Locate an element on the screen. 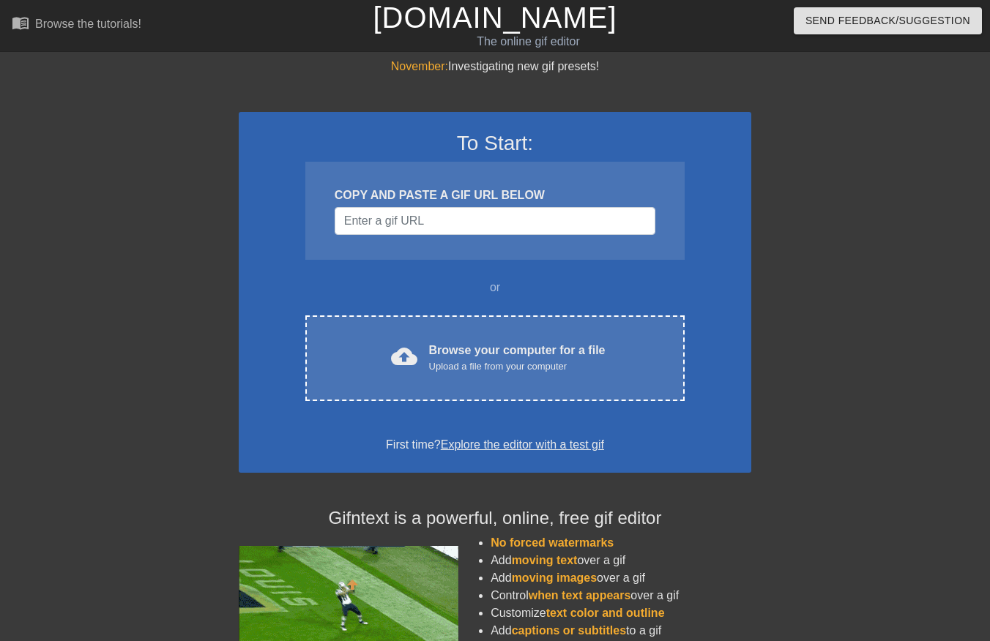  span: captions or subtitles is located at coordinates (569, 630).